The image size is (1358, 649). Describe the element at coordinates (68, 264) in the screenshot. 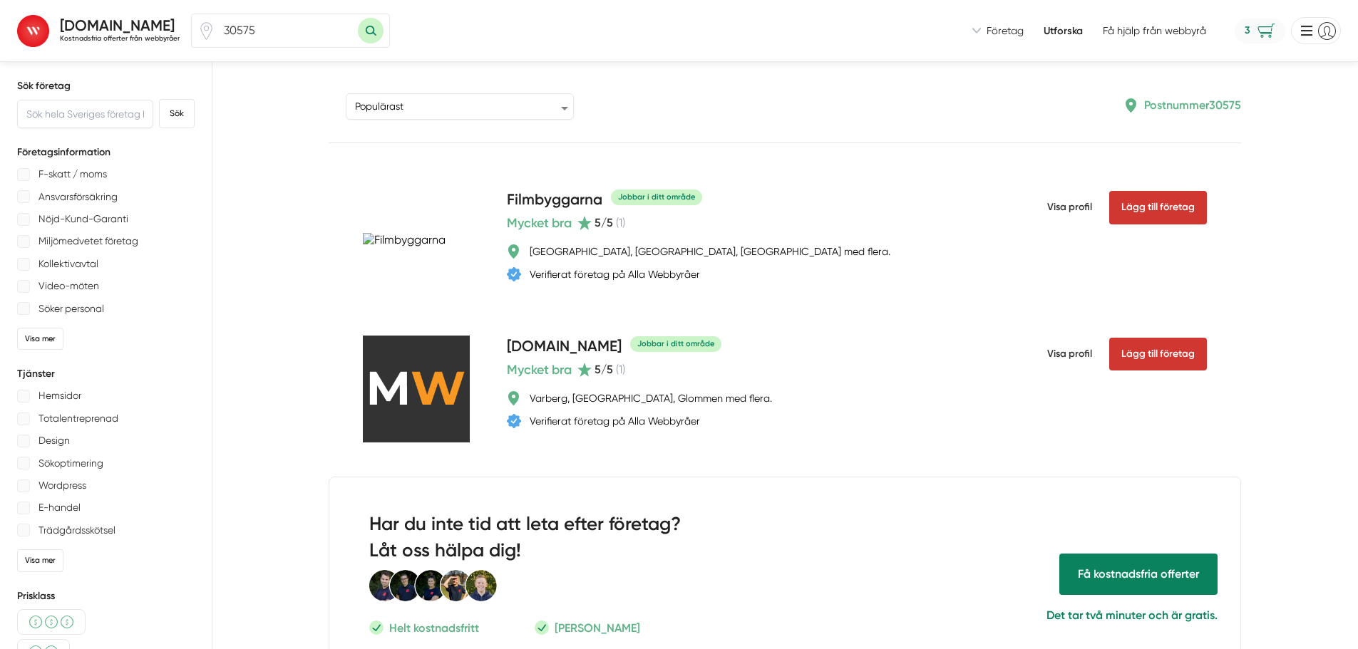

I see `p: Kollektivavtal` at that location.